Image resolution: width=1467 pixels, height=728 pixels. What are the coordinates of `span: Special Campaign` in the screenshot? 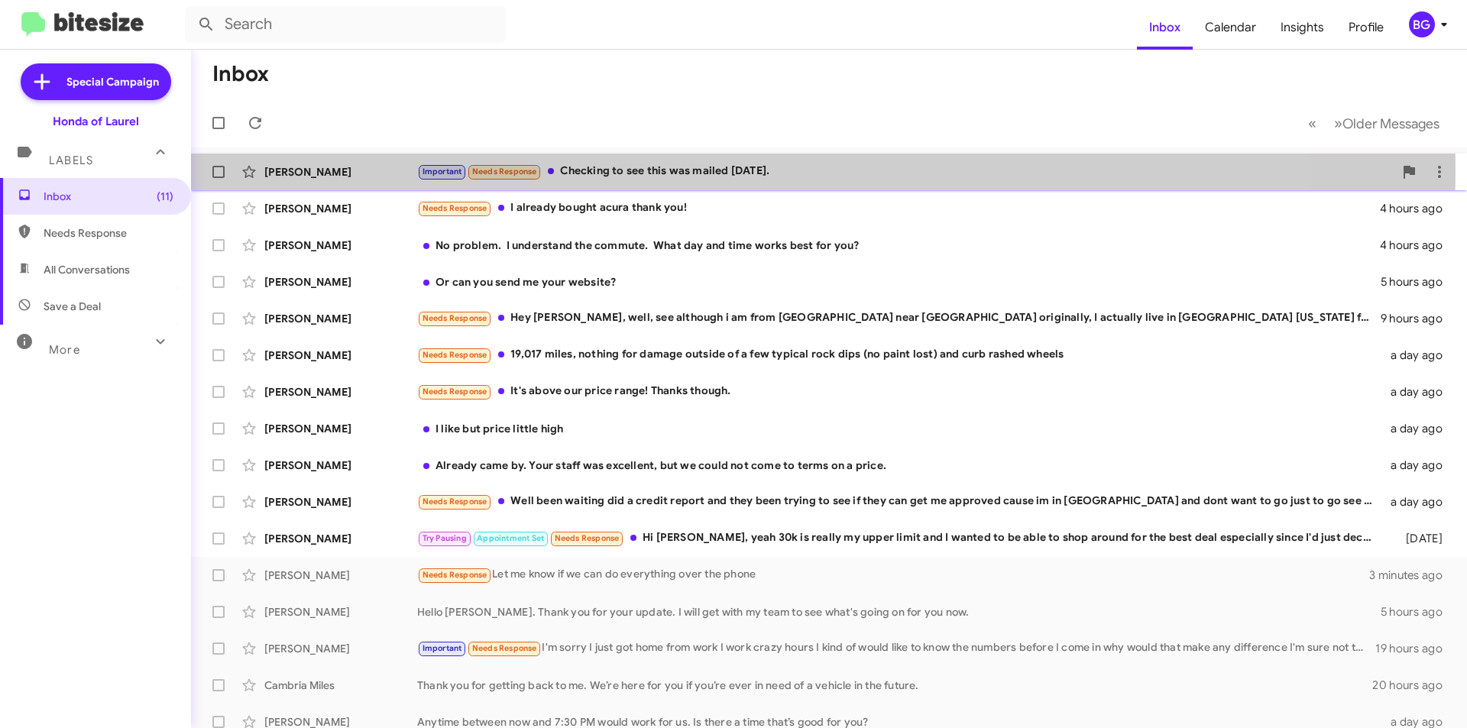 It's located at (112, 82).